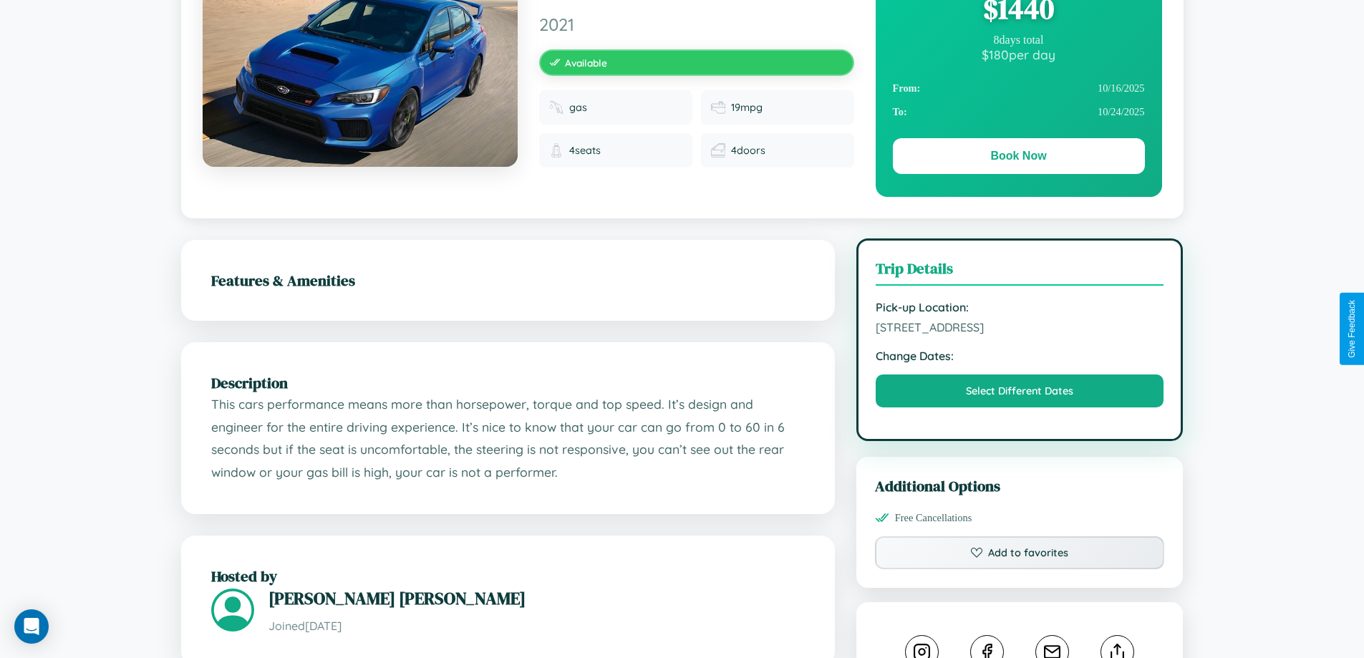  I want to click on button: Book Now, so click(1019, 156).